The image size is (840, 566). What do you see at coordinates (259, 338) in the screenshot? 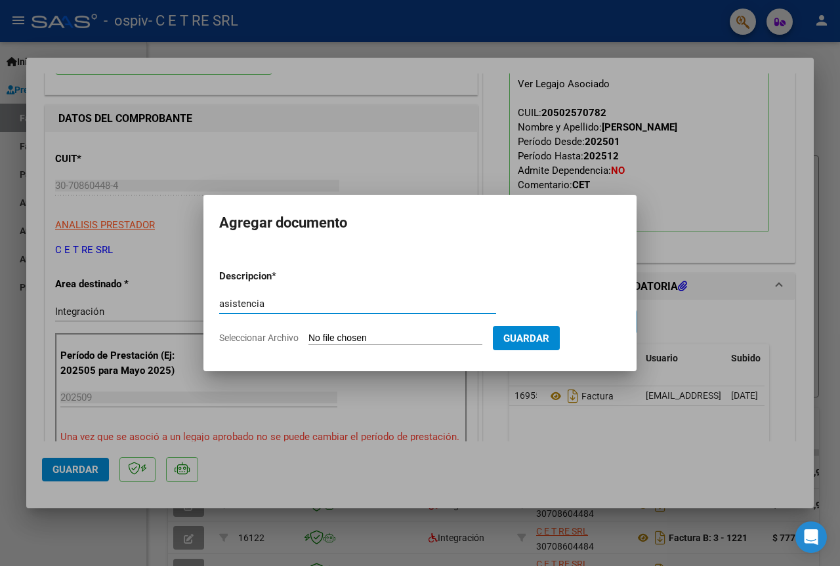
I see `span: Seleccionar Archivo` at bounding box center [259, 338].